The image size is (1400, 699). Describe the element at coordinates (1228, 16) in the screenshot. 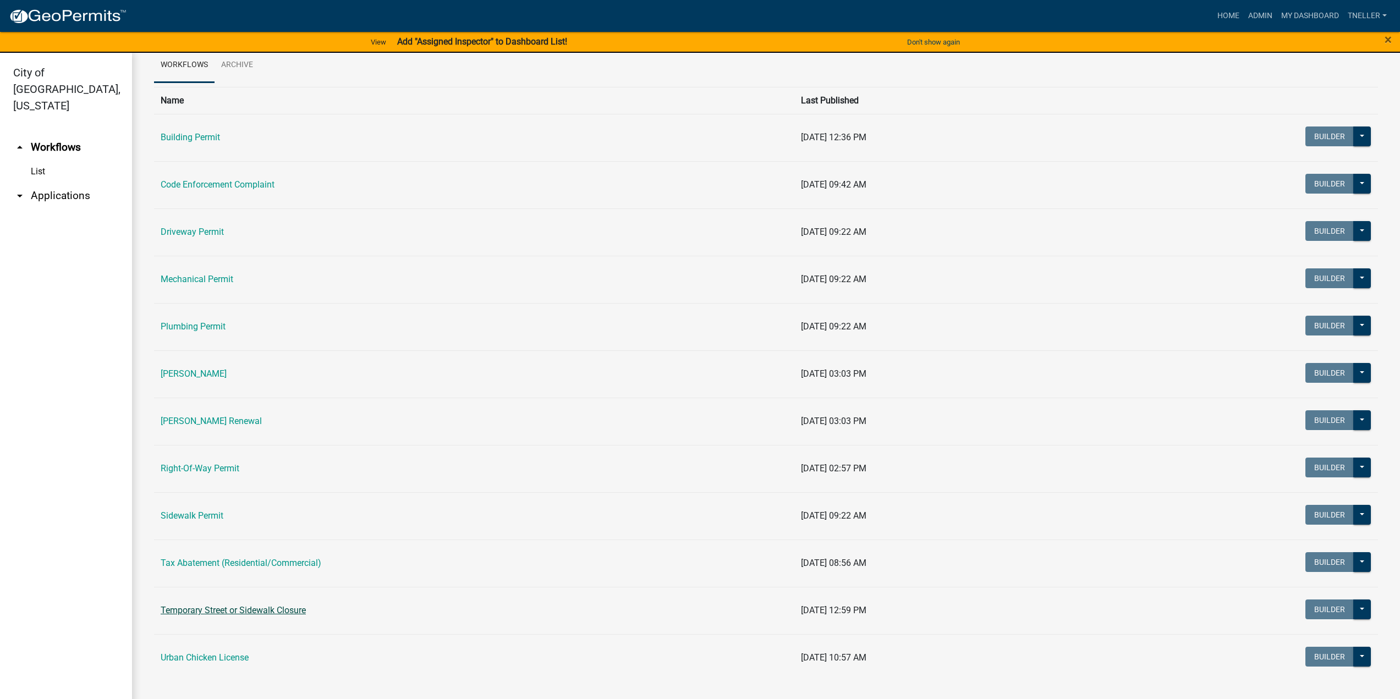

I see `a: Home` at that location.